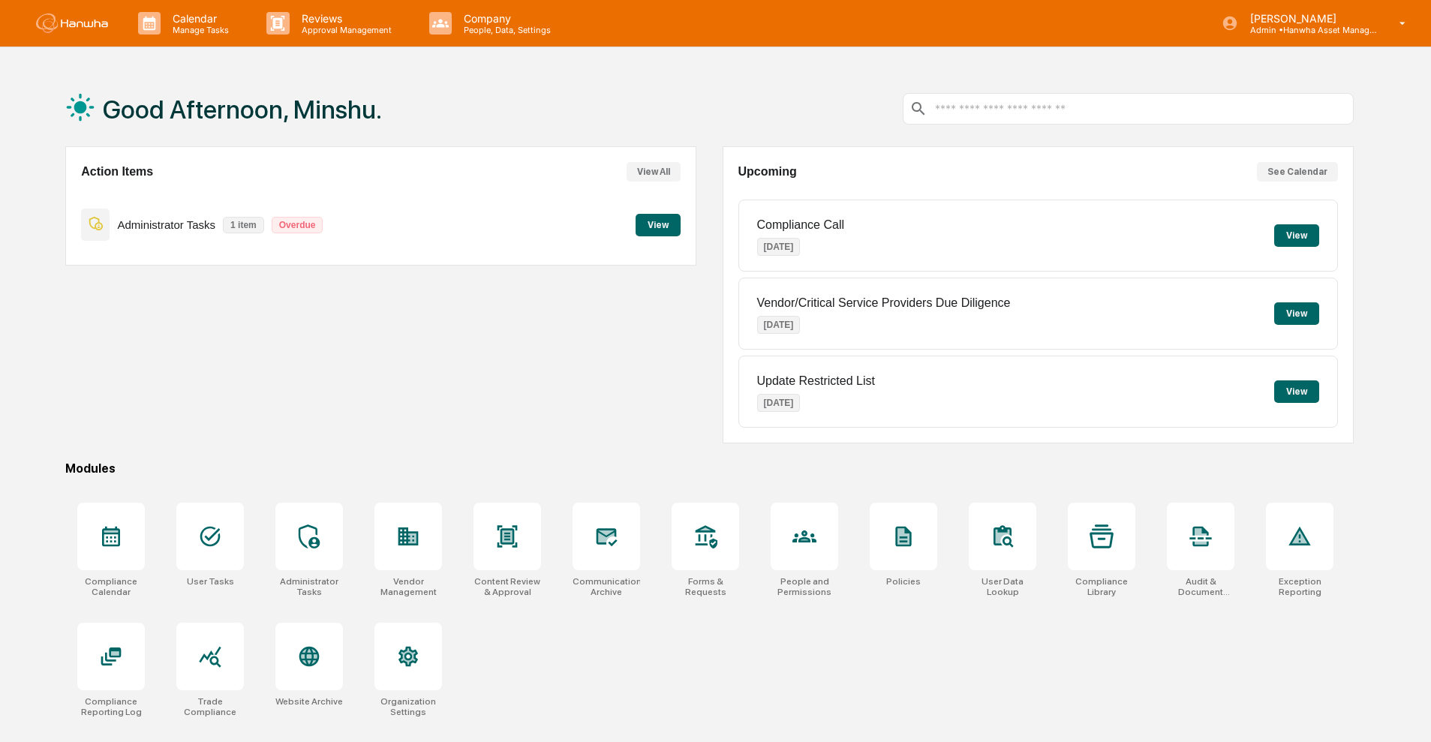 This screenshot has height=742, width=1431. Describe the element at coordinates (297, 225) in the screenshot. I see `p: Overdue` at that location.